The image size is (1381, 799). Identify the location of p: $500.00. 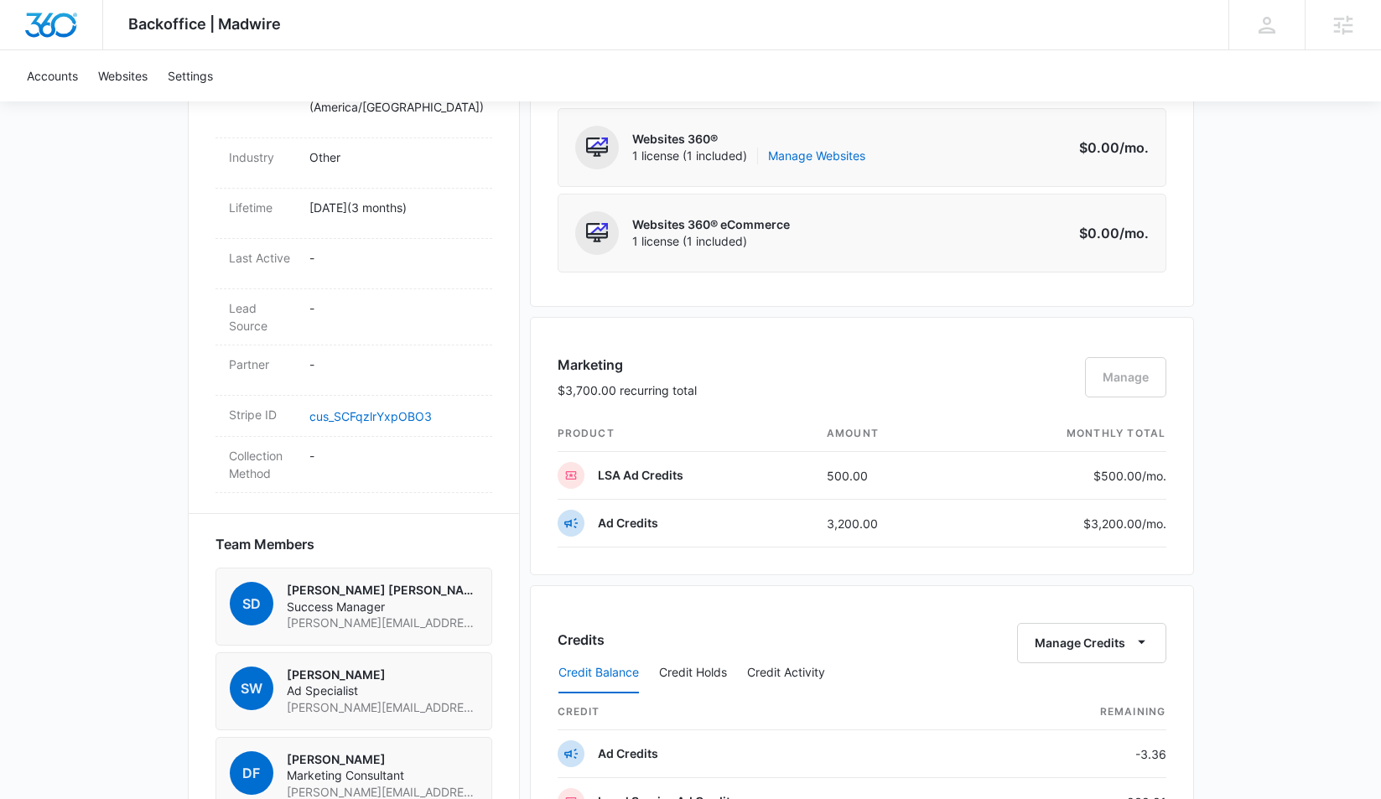
(1127, 475).